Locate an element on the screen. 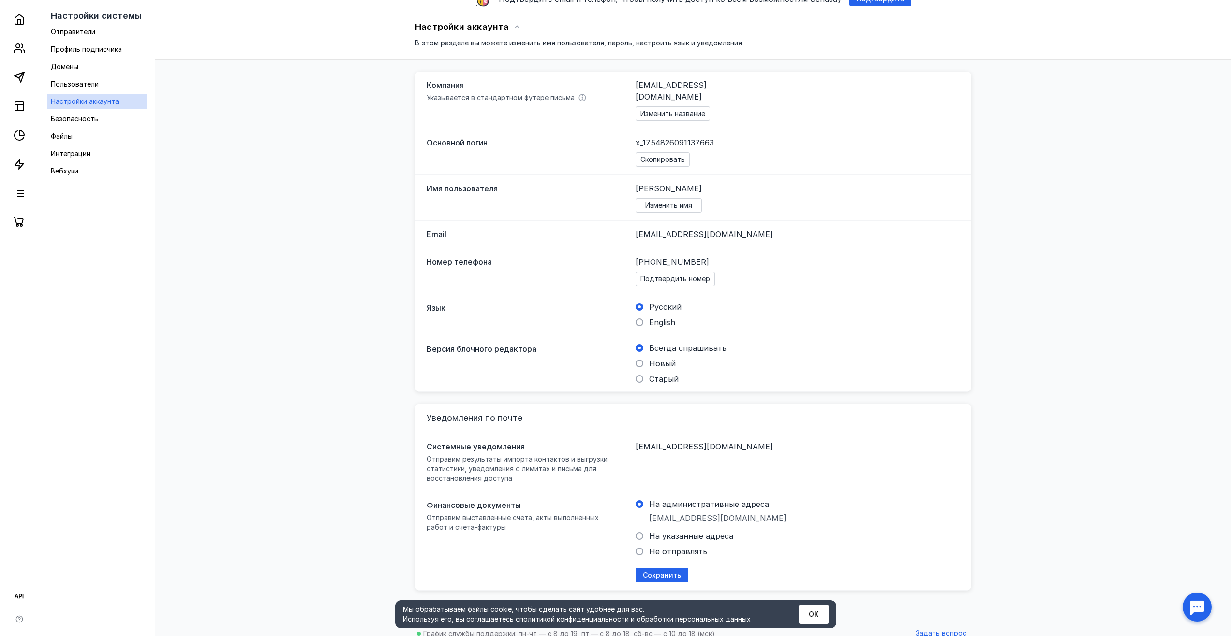  span: Профиль подписчика is located at coordinates (86, 49).